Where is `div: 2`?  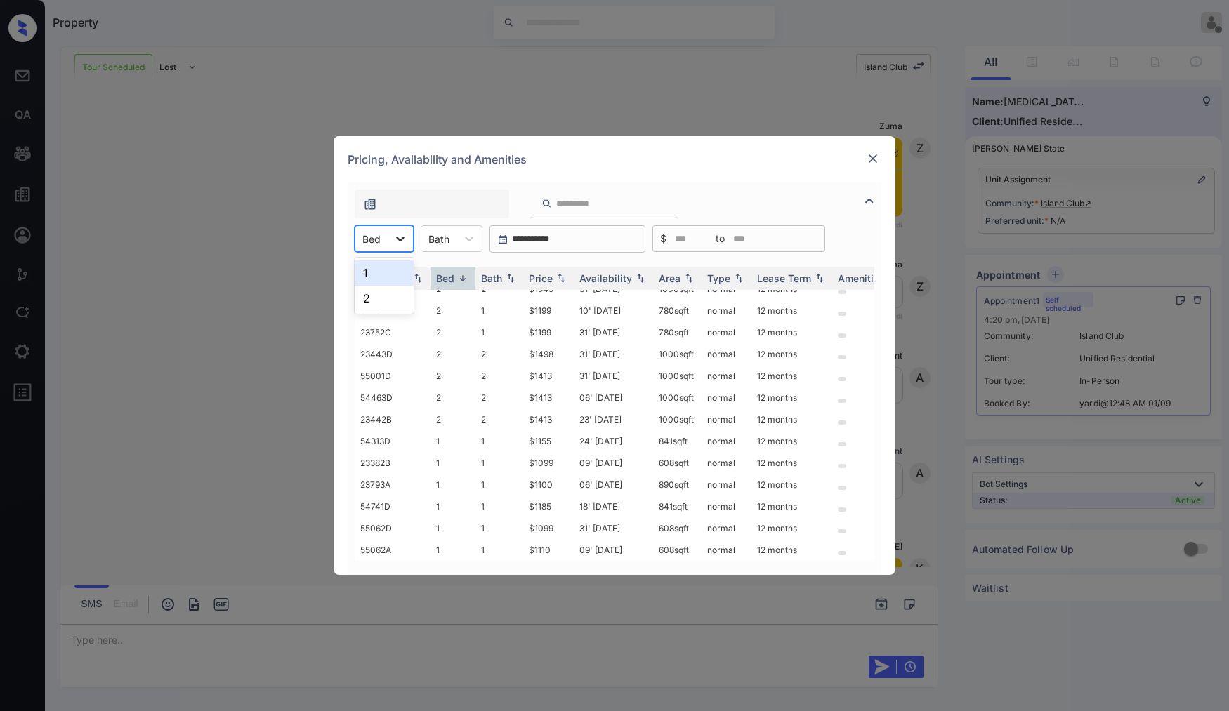 div: 2 is located at coordinates (384, 298).